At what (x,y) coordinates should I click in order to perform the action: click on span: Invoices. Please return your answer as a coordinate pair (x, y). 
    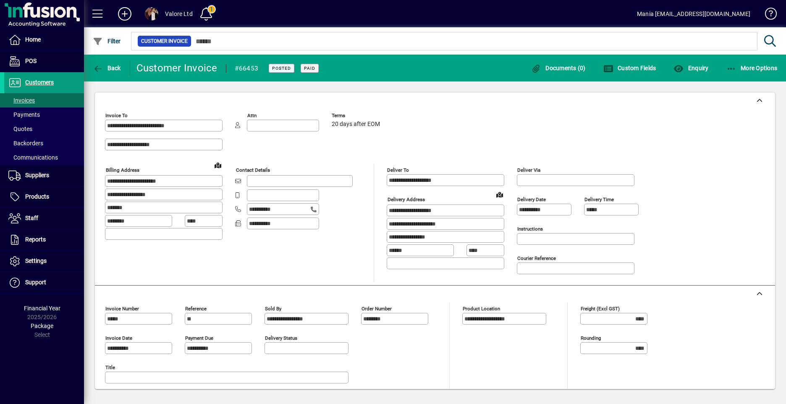
    Looking at the image, I should click on (21, 100).